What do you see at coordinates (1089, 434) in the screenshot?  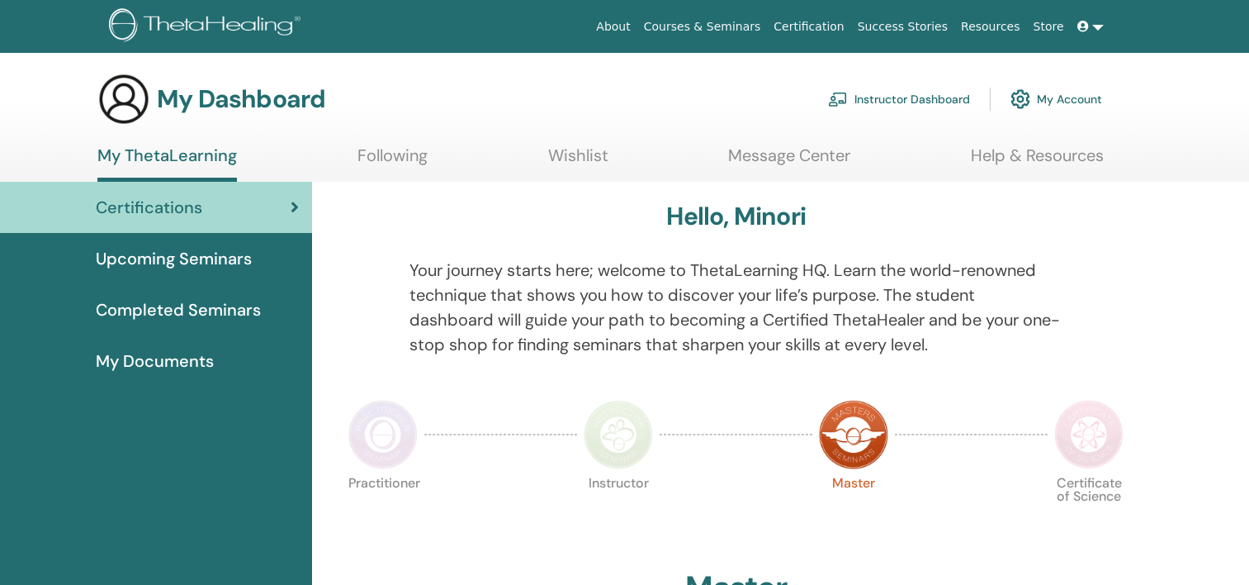 I see `img: Certificate of Science` at bounding box center [1089, 434].